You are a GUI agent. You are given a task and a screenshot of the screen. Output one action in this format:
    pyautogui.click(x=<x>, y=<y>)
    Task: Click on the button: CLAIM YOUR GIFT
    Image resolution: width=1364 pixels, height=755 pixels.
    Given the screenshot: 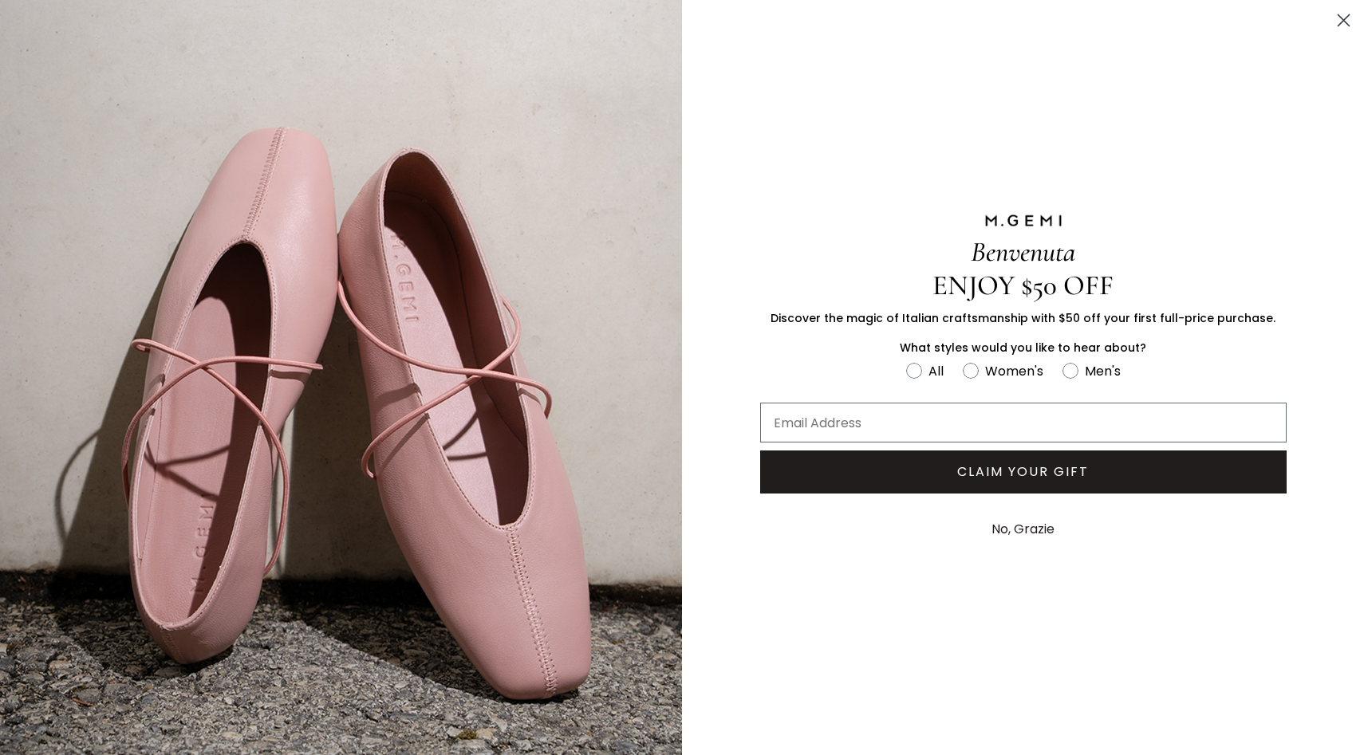 What is the action you would take?
    pyautogui.click(x=1023, y=472)
    